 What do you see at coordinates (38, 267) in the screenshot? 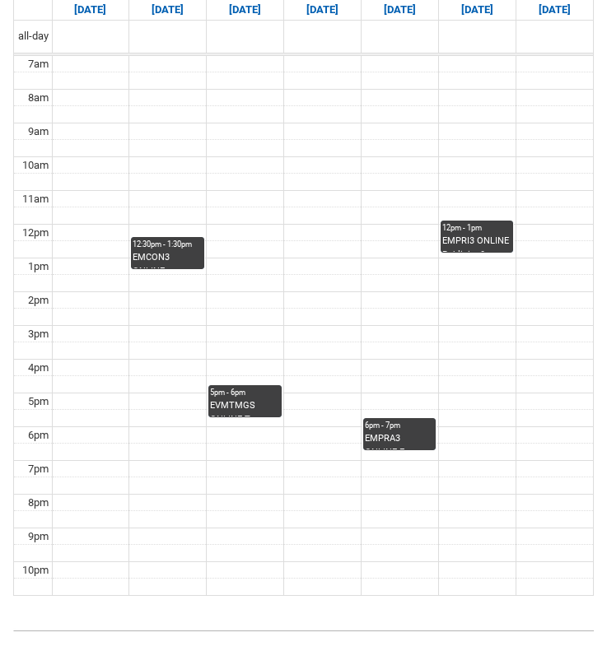
I see `div: 1pm` at bounding box center [38, 267].